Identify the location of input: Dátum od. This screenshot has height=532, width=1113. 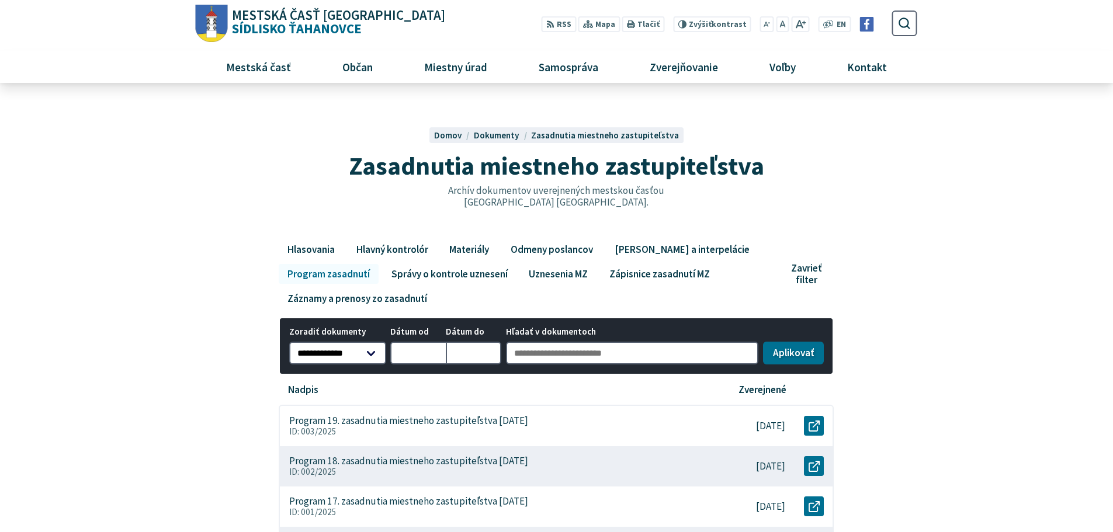
(418, 353).